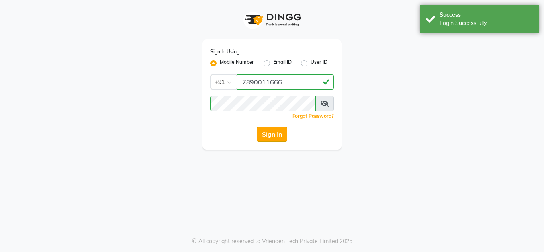  What do you see at coordinates (226, 52) in the screenshot?
I see `label: Sign In Using:` at bounding box center [226, 52].